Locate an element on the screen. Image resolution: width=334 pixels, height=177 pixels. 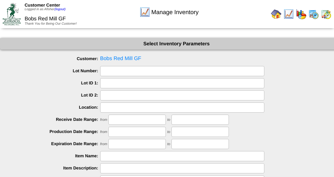
a: (logout) is located at coordinates (60, 9).